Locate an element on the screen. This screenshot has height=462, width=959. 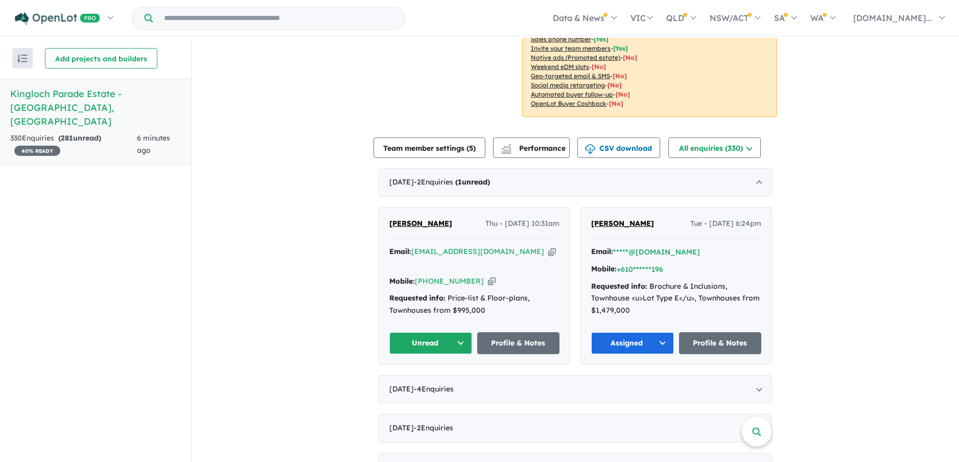
button: Performance is located at coordinates (531, 148).